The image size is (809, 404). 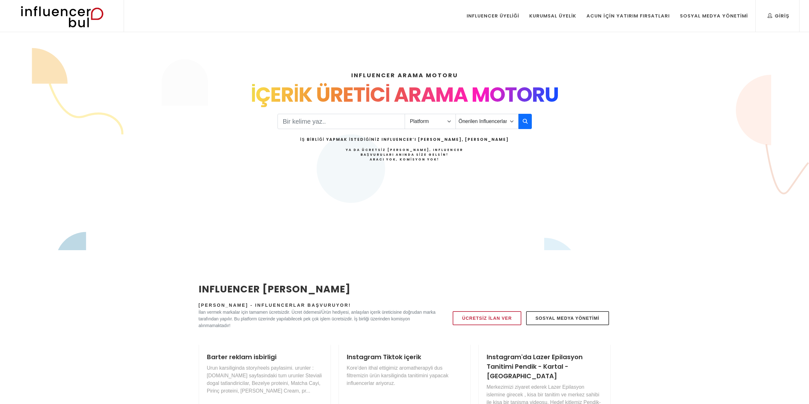 I want to click on strong: Aracı Yok, Komisyon Yok!, so click(x=405, y=159).